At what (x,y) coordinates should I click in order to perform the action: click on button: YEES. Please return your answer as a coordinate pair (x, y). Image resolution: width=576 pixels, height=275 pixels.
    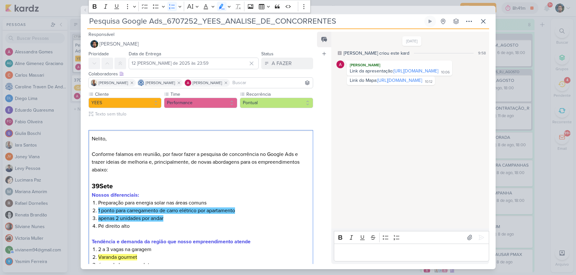
    Looking at the image, I should click on (125, 103).